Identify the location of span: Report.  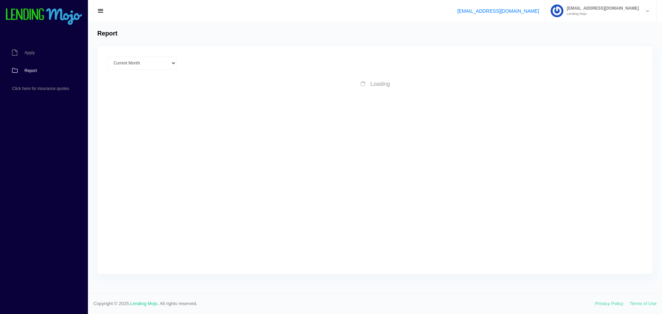
(31, 71).